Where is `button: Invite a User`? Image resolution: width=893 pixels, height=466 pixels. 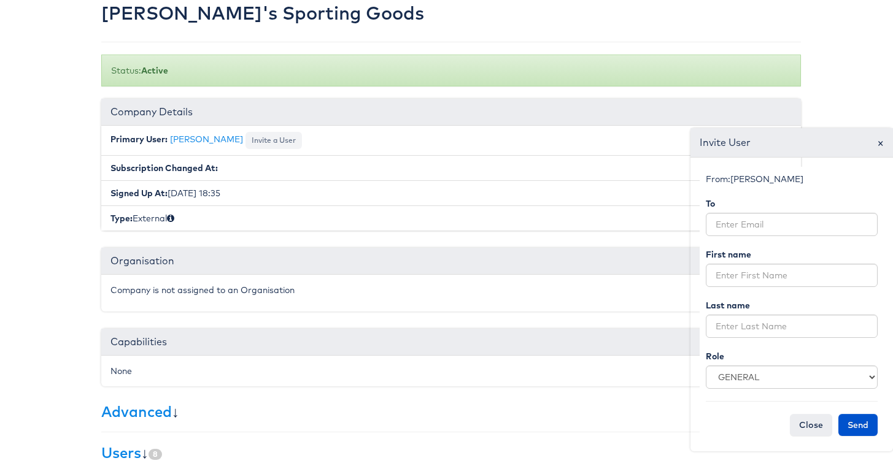
button: Invite a User is located at coordinates (274, 138).